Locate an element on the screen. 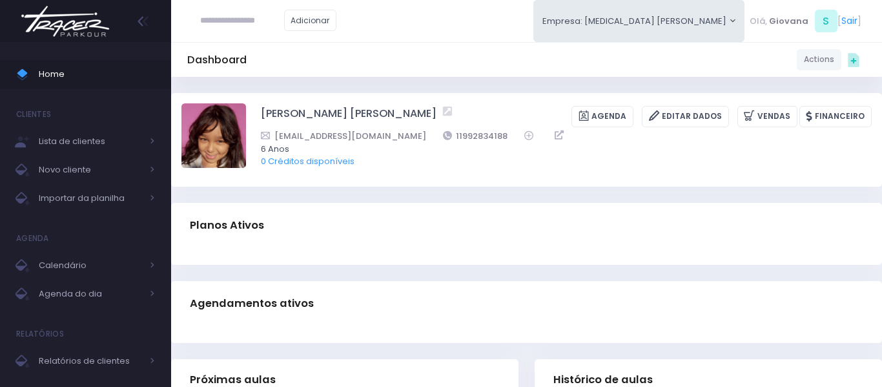 The image size is (882, 387). a: Sair is located at coordinates (849, 21).